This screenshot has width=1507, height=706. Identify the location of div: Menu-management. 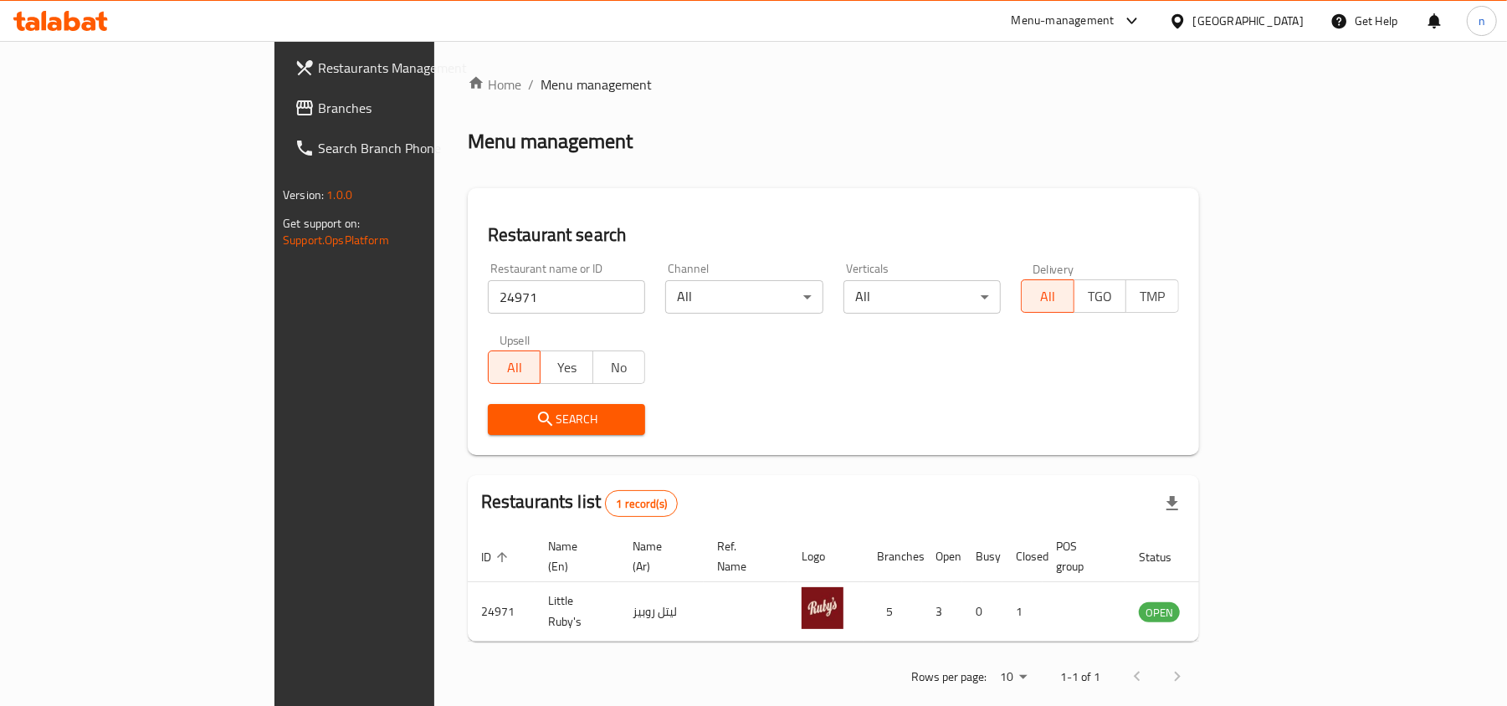
(1062, 21).